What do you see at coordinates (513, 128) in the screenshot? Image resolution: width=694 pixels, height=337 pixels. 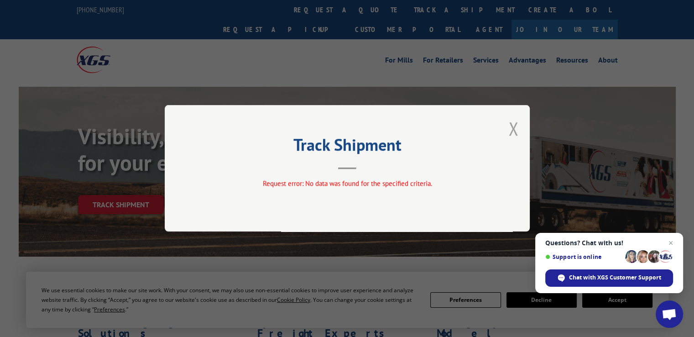 I see `button: Close modal` at bounding box center [513, 128].